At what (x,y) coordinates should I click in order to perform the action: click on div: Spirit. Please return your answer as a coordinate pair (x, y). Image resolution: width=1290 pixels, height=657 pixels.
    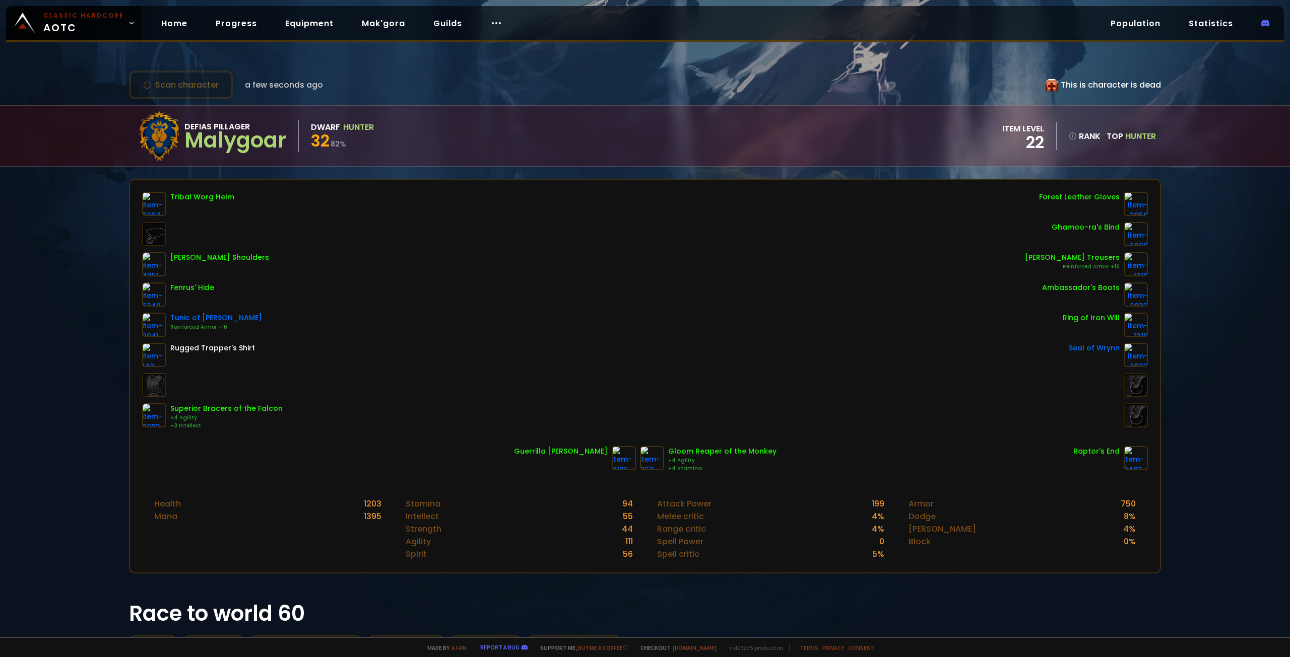
    Looking at the image, I should click on (416, 554).